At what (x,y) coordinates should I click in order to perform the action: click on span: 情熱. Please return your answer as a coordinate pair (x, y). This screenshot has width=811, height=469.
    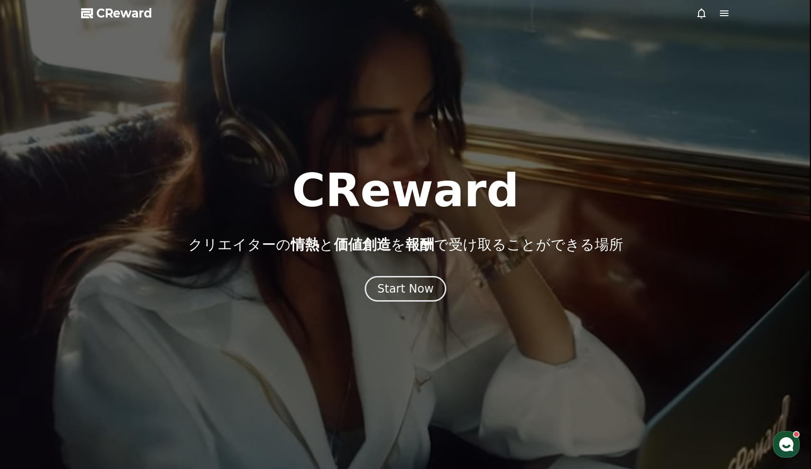
    Looking at the image, I should click on (305, 244).